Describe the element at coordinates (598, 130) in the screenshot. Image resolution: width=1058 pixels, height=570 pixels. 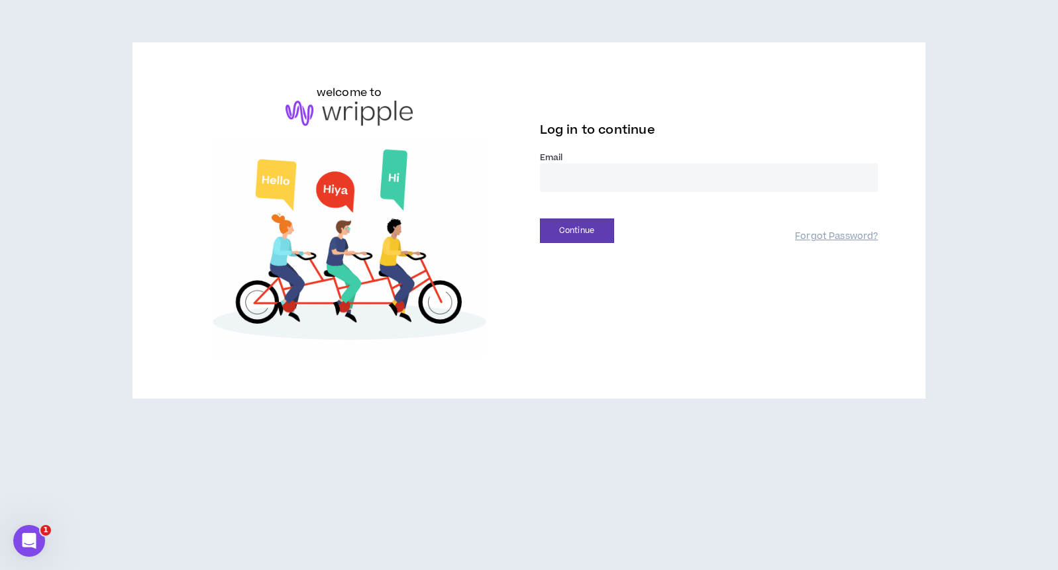
I see `span: Log in to continue` at that location.